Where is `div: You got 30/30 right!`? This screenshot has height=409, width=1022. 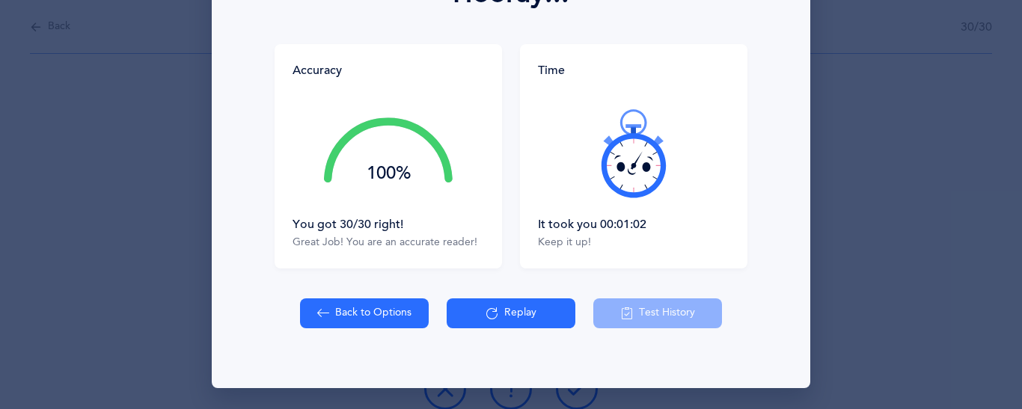
div: You got 30/30 right! is located at coordinates (388, 224).